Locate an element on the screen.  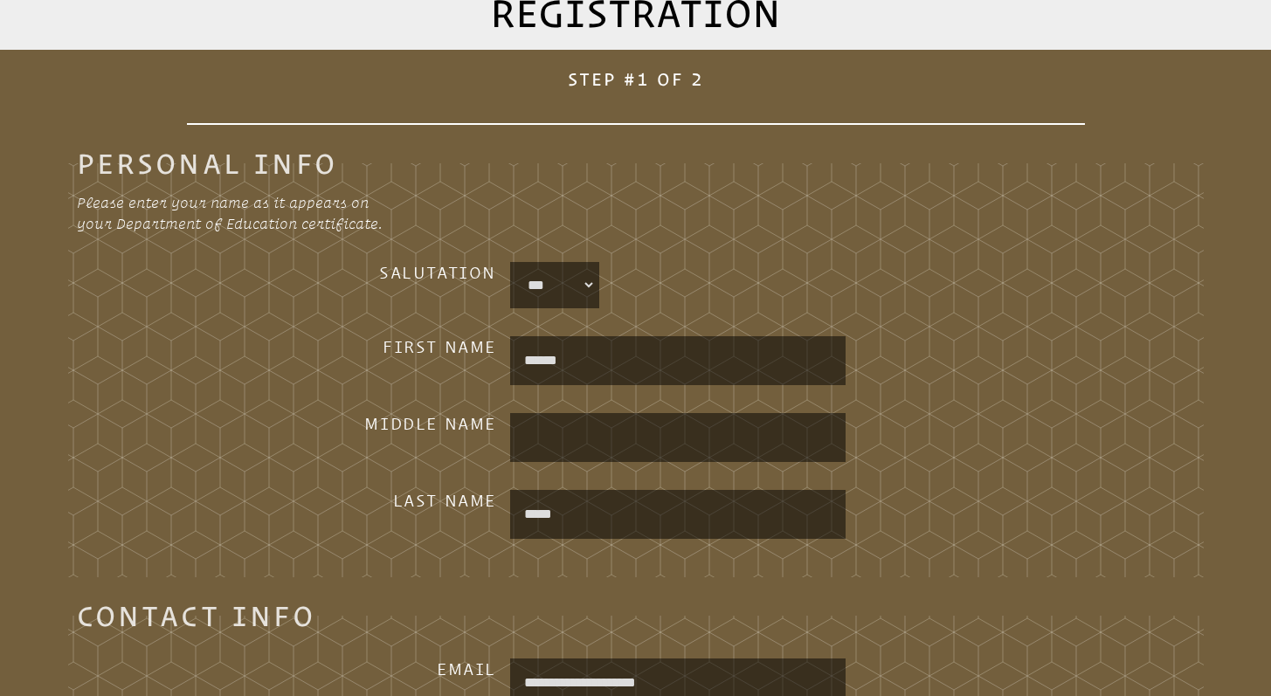
select: persons_salutation is located at coordinates (555, 285).